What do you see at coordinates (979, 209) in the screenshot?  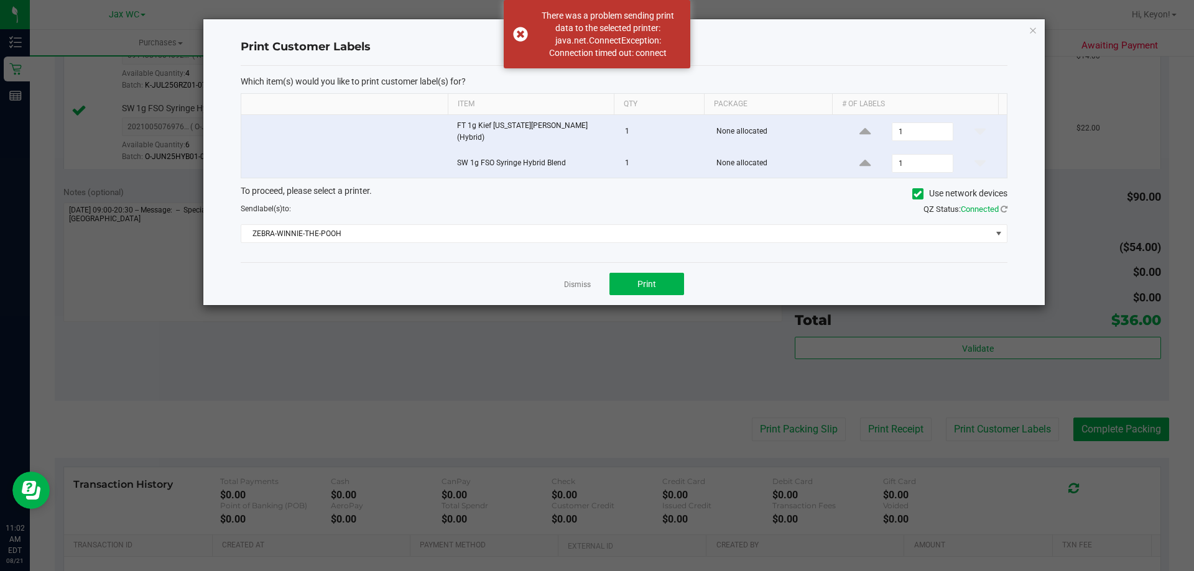 I see `span: Connected` at bounding box center [979, 209].